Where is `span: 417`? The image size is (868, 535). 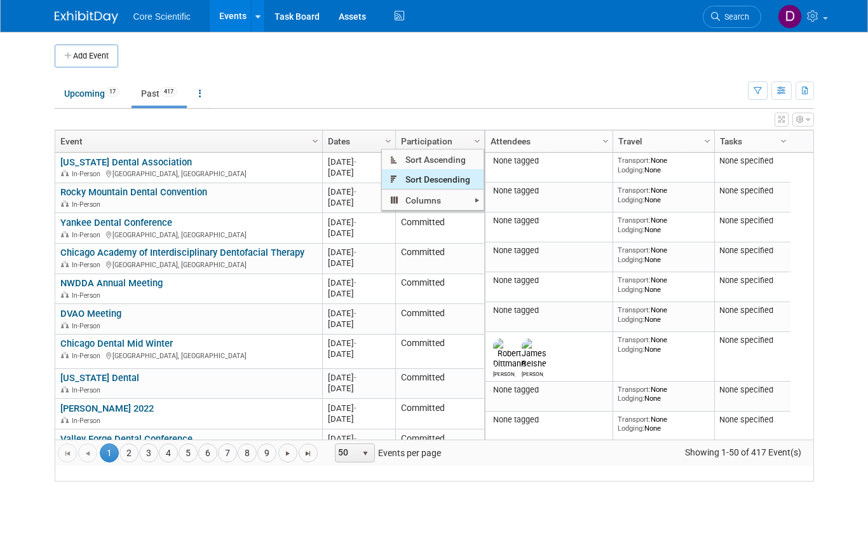
span: 417 is located at coordinates (168, 92).